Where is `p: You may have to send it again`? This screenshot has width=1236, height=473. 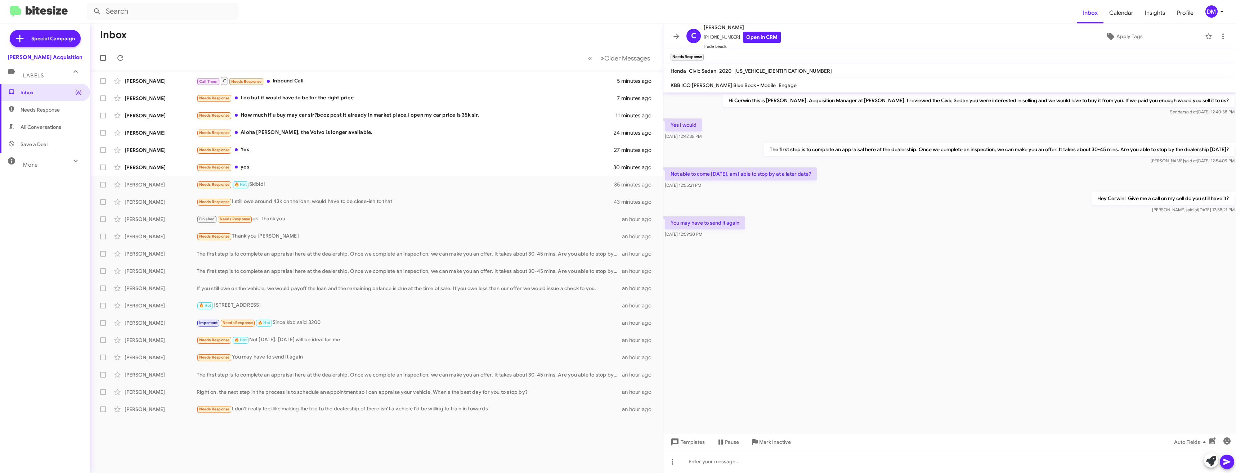
p: You may have to send it again is located at coordinates (705, 223).